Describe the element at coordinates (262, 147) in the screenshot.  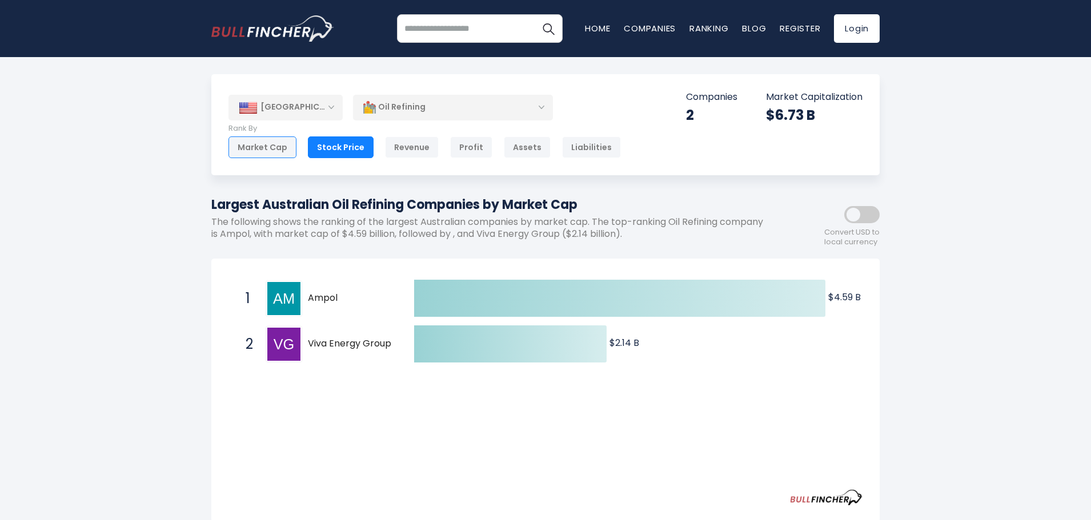
I see `div: Market Cap` at that location.